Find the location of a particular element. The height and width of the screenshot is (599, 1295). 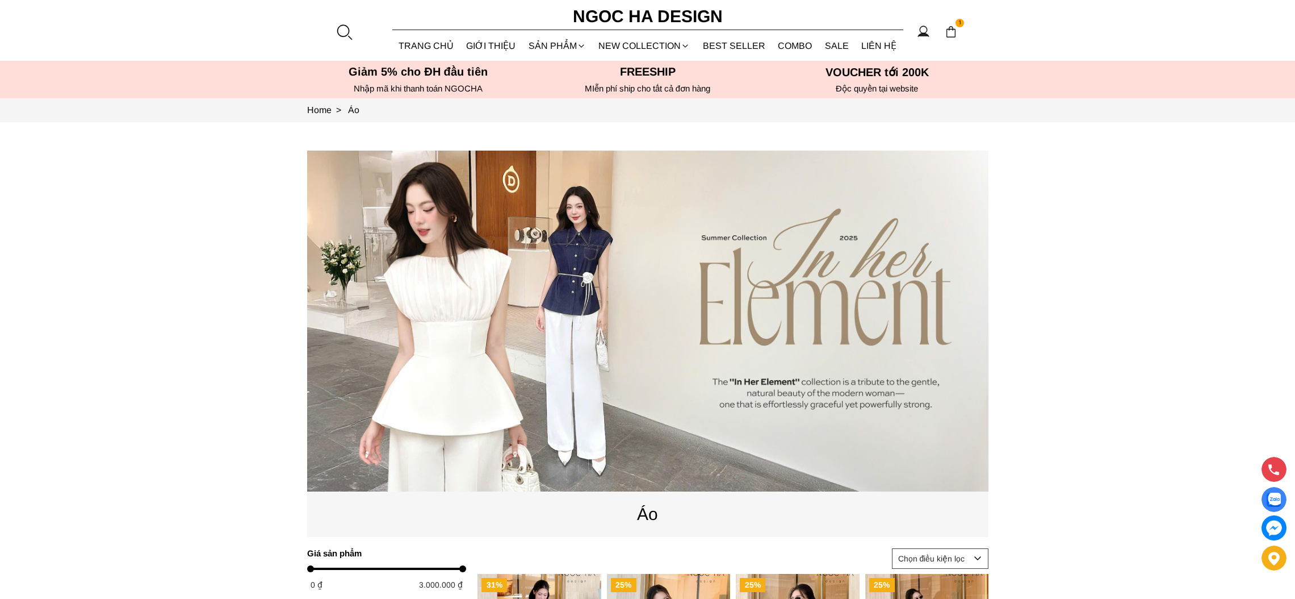

a: Ngoc Ha Design is located at coordinates (648, 16).